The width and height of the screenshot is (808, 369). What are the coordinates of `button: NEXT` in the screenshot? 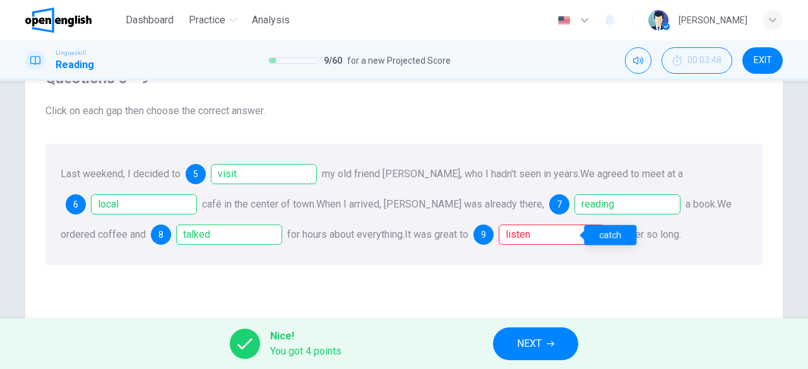 It's located at (535, 344).